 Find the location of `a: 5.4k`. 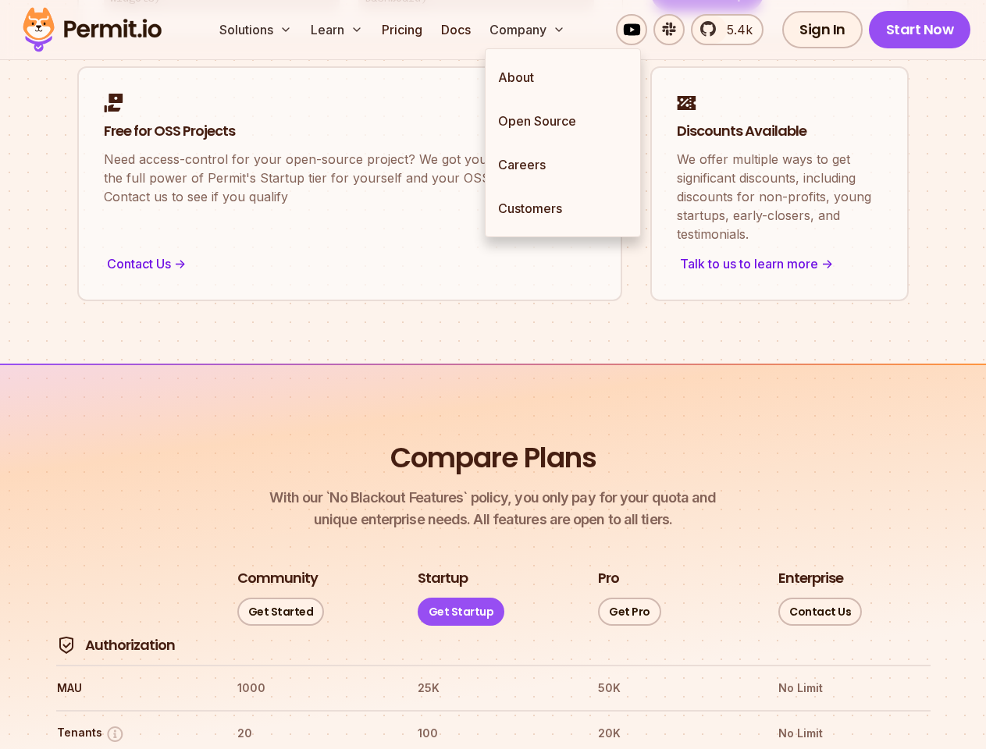

a: 5.4k is located at coordinates (727, 30).